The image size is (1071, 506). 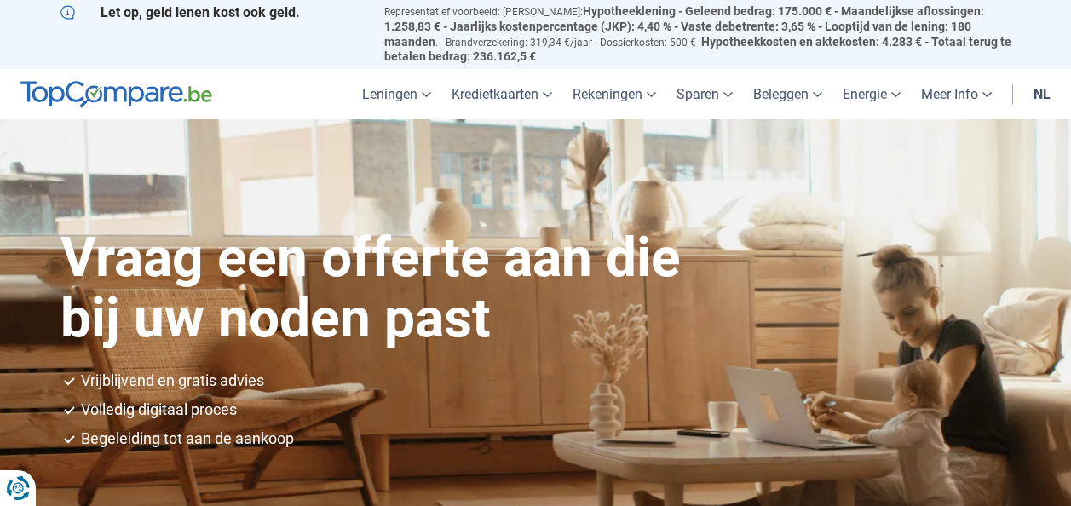 I want to click on p: Let op, geld lenen kost ook geld., so click(x=212, y=12).